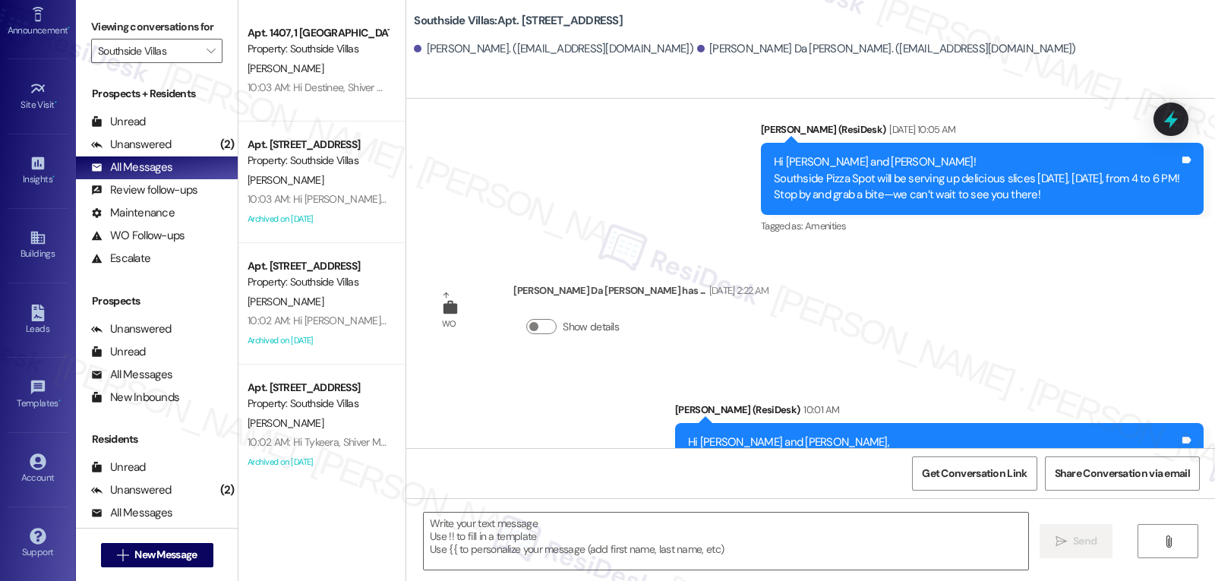  Describe the element at coordinates (156, 27) in the screenshot. I see `label: Viewing conversations for` at that location.